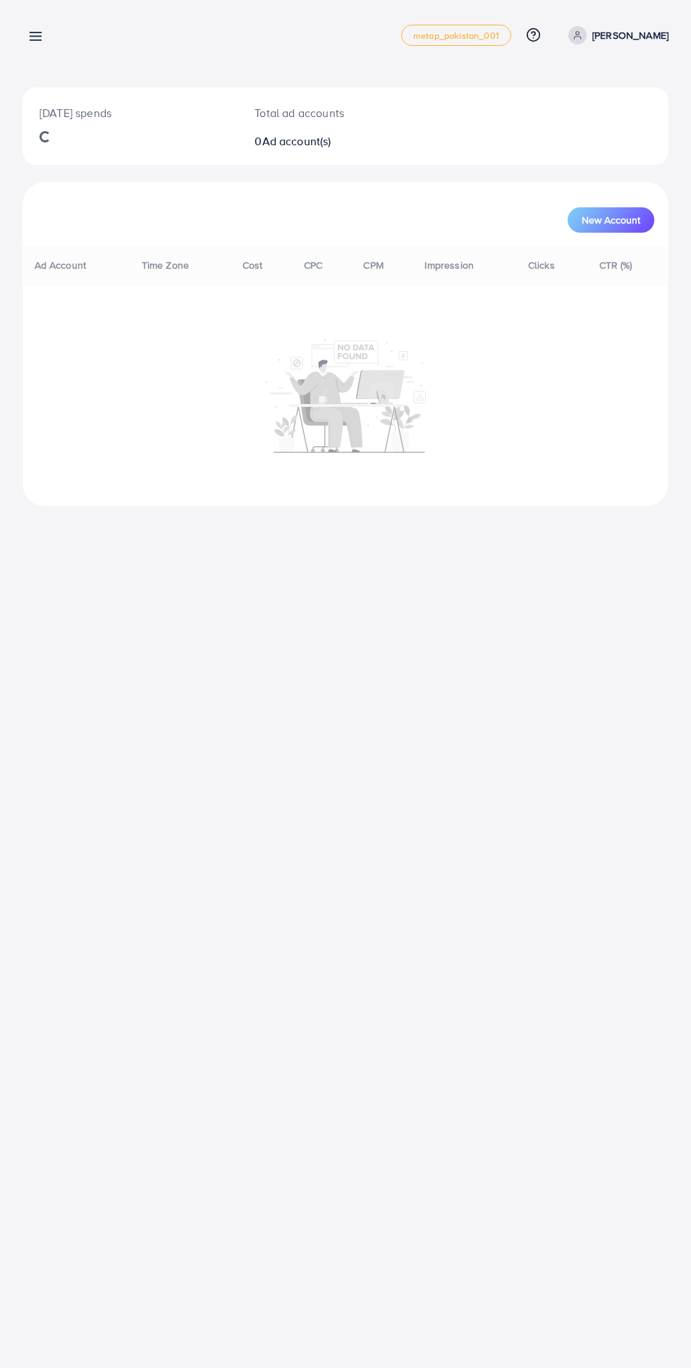 Image resolution: width=691 pixels, height=1368 pixels. I want to click on a: metap_pakistan_001, so click(456, 35).